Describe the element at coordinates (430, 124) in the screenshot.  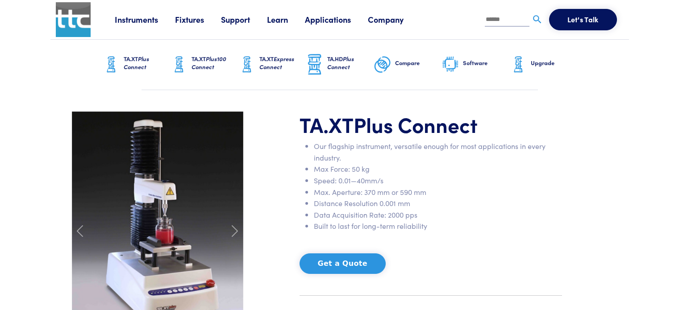
I see `h1: TA.XT` at that location.